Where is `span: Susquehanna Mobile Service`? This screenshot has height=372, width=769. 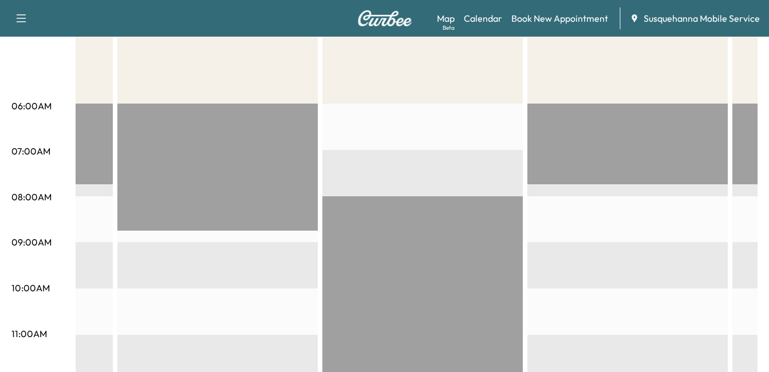
span: Susquehanna Mobile Service is located at coordinates (701, 18).